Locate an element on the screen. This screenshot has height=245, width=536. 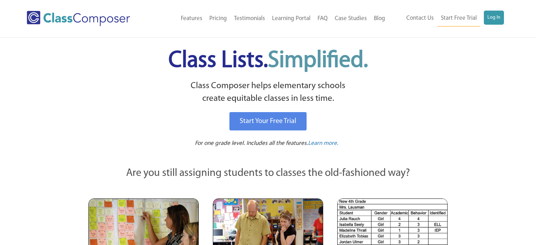
a: Case Studies is located at coordinates (351, 19).